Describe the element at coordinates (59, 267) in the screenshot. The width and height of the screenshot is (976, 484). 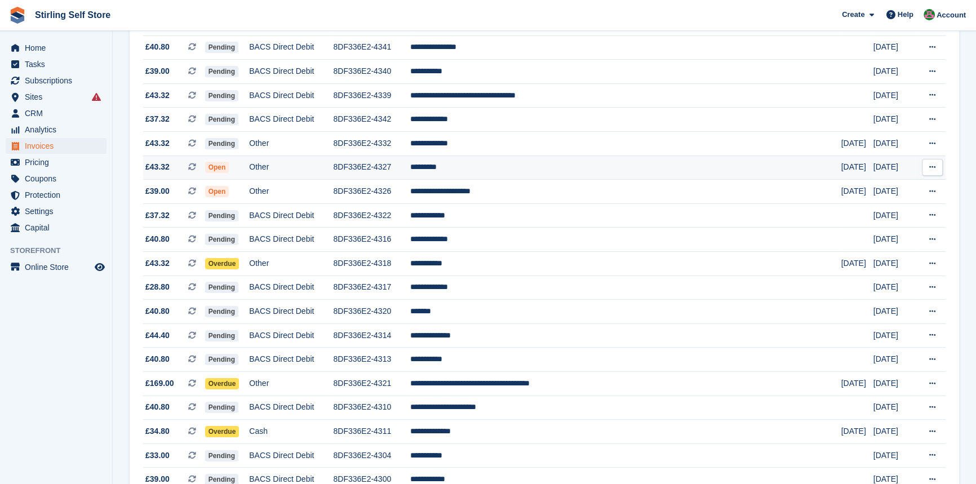
I see `span: Online Store` at that location.